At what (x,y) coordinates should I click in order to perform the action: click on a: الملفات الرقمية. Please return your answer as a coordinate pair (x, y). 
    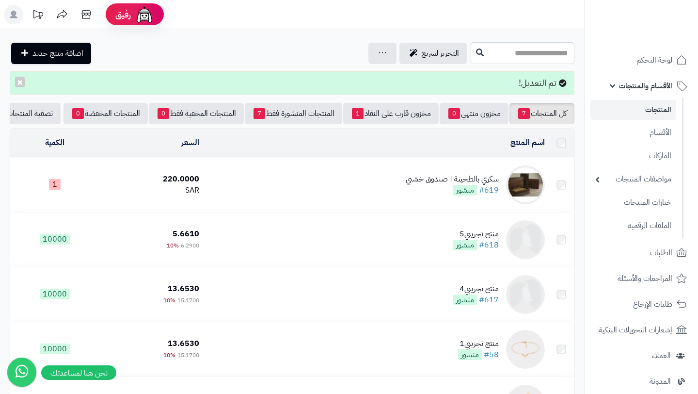
    Looking at the image, I should click on (633, 225).